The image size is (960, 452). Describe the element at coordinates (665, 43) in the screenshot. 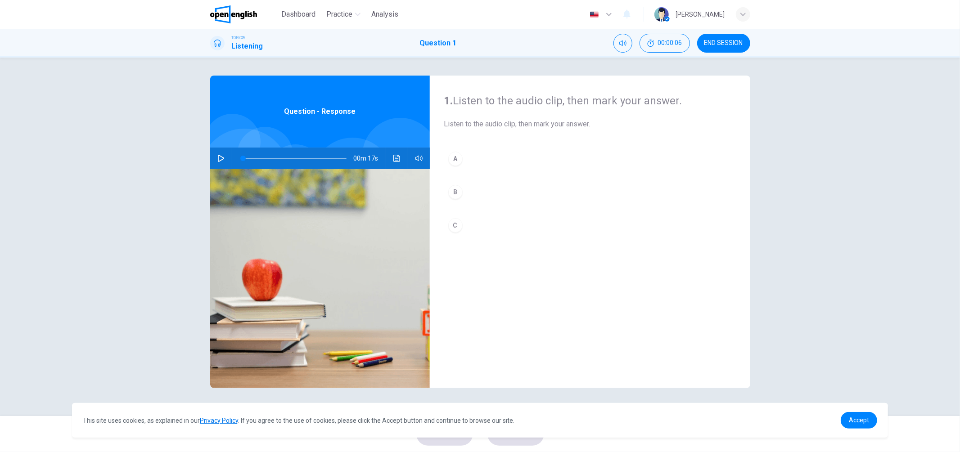

I see `div: Hide` at that location.